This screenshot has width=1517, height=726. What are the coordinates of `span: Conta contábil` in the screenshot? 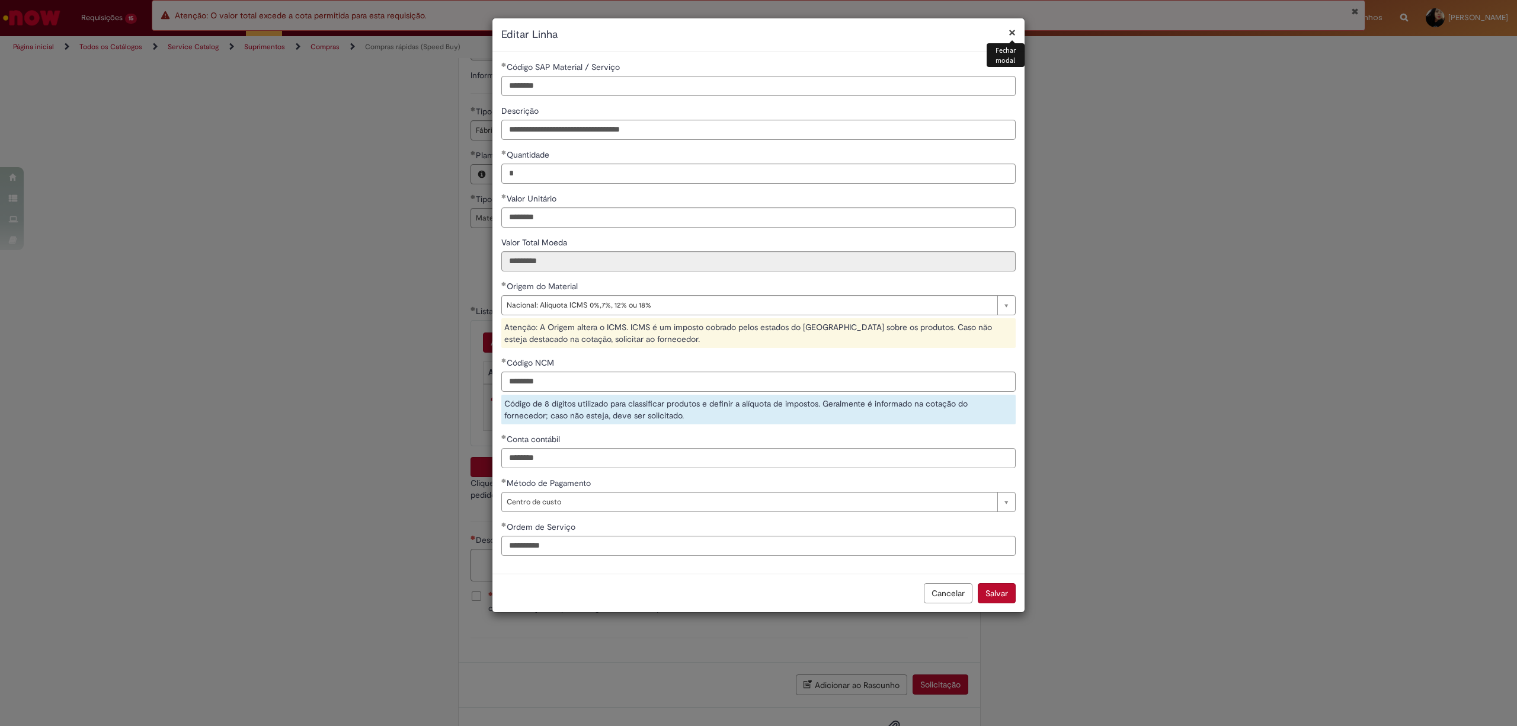 It's located at (534, 439).